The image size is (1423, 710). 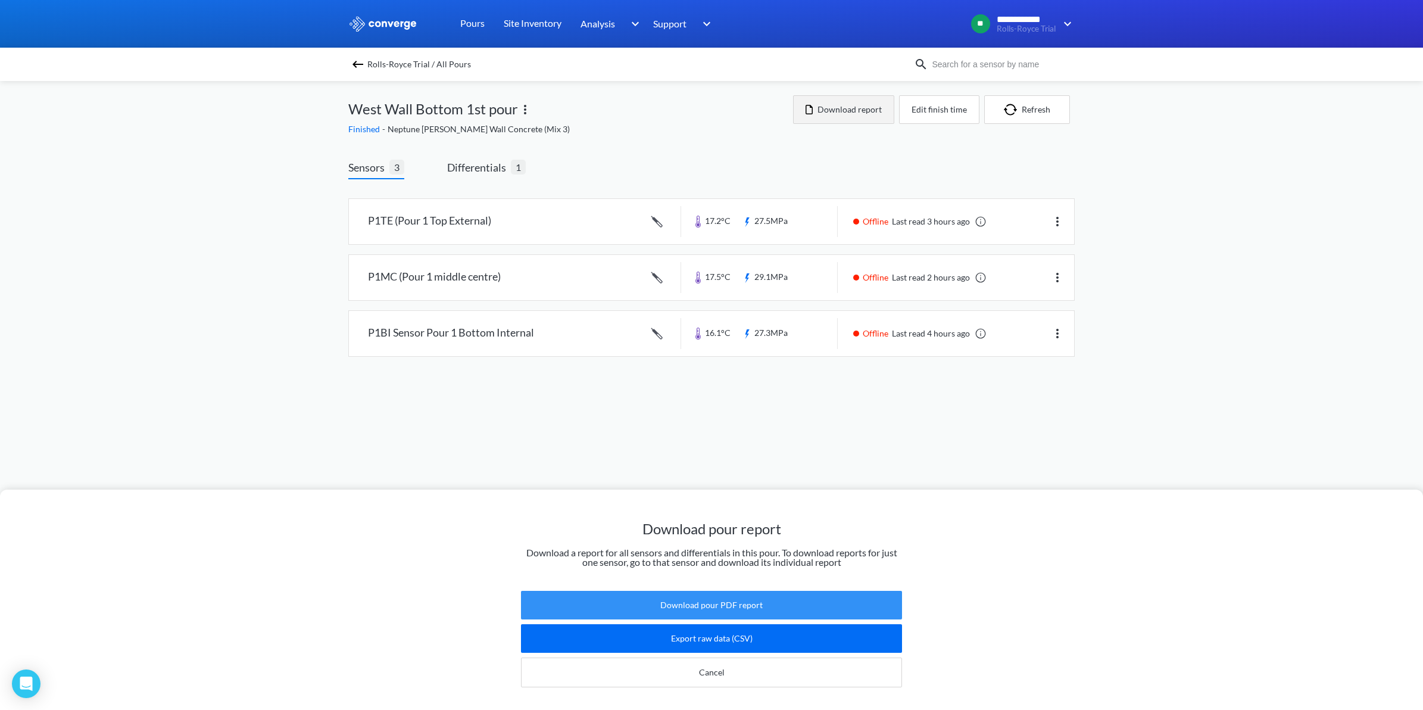 I want to click on span: Support, so click(x=670, y=23).